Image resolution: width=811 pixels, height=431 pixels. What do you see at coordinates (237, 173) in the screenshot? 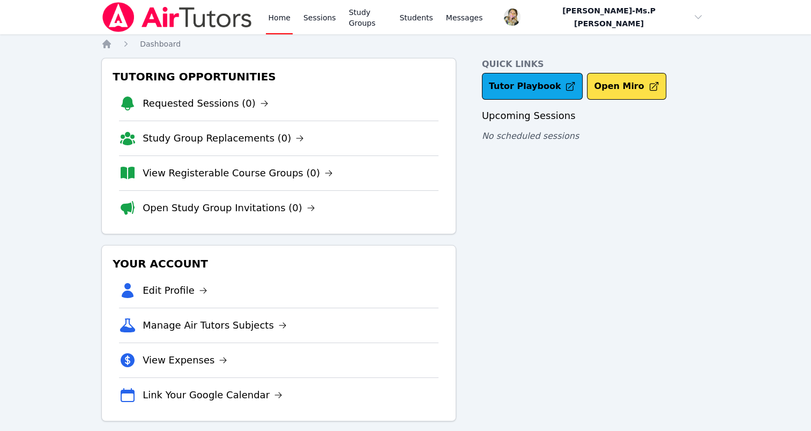
I see `a: View Registerable Course Groups (0)` at bounding box center [237, 173].